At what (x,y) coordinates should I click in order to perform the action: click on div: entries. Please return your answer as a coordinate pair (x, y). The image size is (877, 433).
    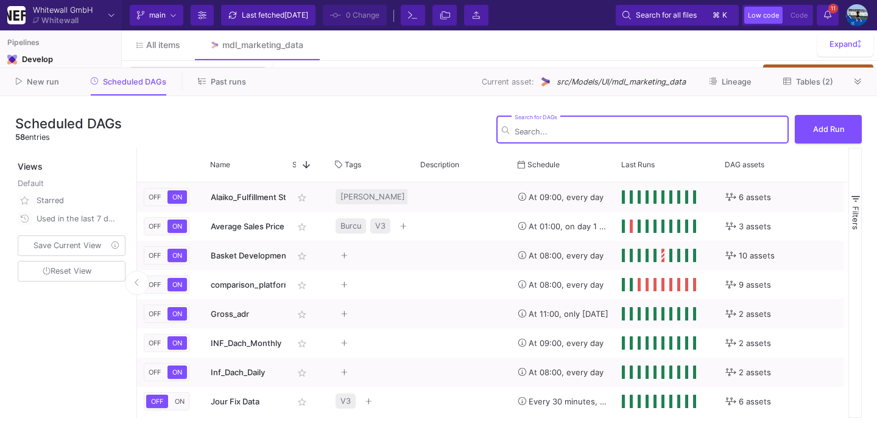
    Looking at the image, I should click on (68, 137).